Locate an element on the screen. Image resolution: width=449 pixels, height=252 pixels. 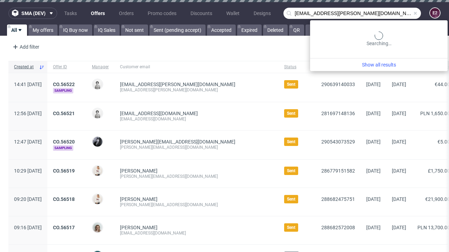
a: IQ Sales is located at coordinates (107, 30).